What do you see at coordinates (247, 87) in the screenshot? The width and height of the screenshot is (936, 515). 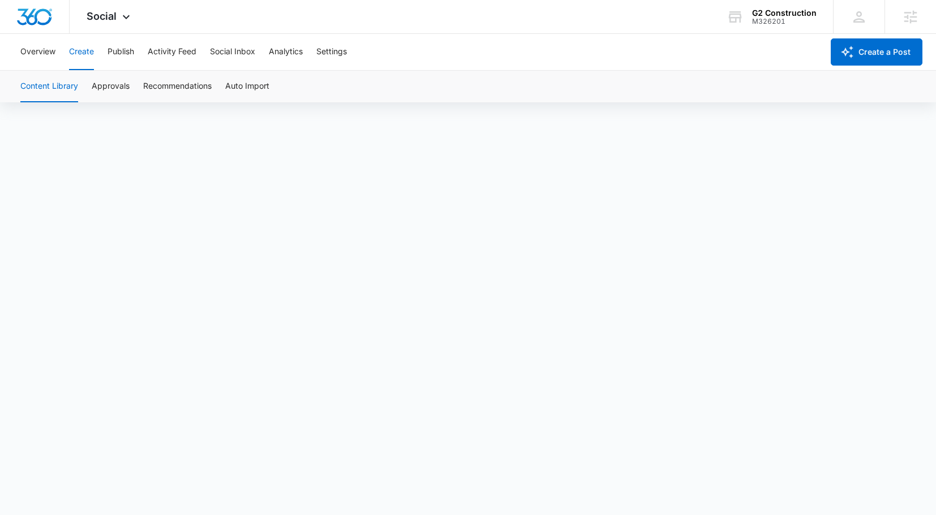 I see `button: Auto Import` at bounding box center [247, 87].